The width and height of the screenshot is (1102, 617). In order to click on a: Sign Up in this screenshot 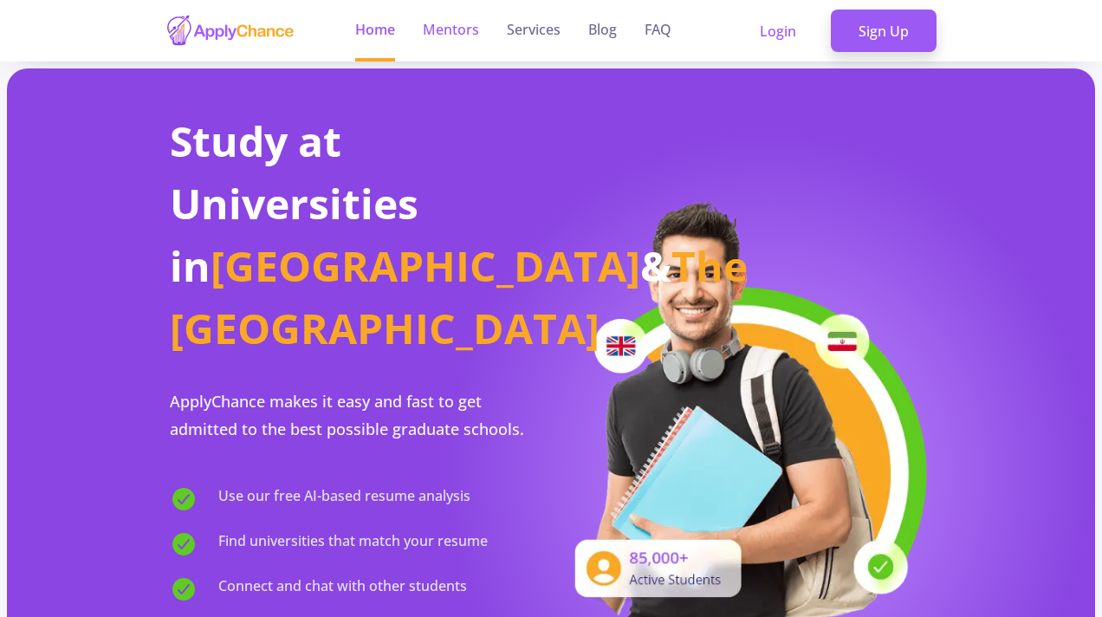, I will do `click(884, 31)`.